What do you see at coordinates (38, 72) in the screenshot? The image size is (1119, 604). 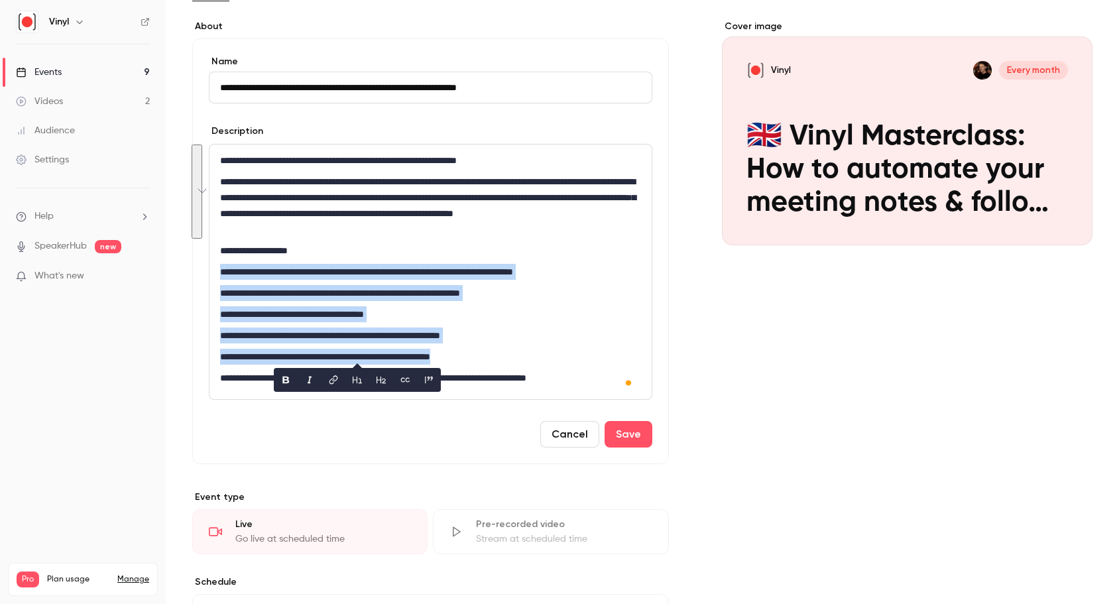 I see `div: Events` at bounding box center [38, 72].